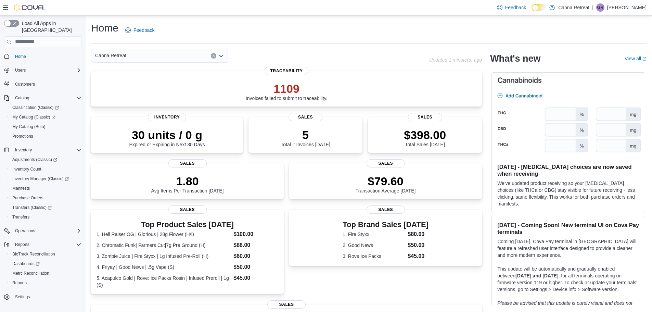  I want to click on button: Manifests, so click(46, 188).